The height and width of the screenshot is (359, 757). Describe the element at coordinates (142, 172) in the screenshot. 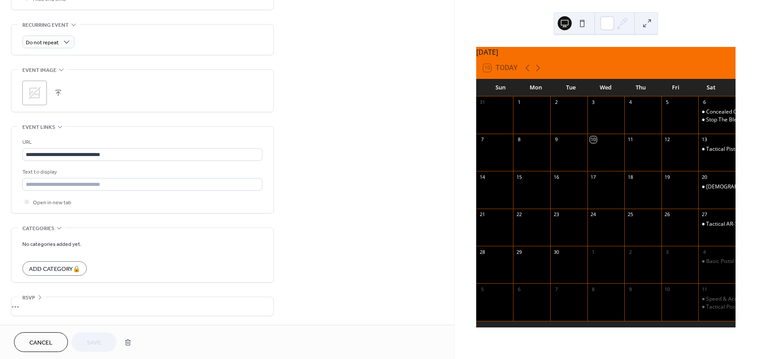

I see `div: Text to display` at that location.